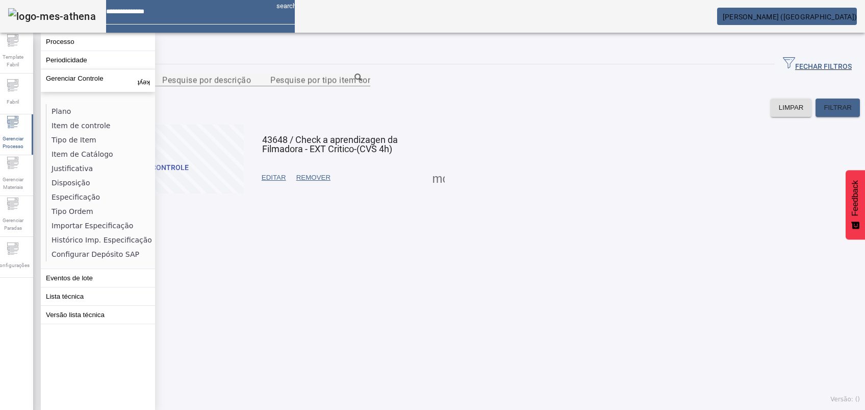 Image resolution: width=865 pixels, height=410 pixels. I want to click on button: Mais, so click(439, 178).